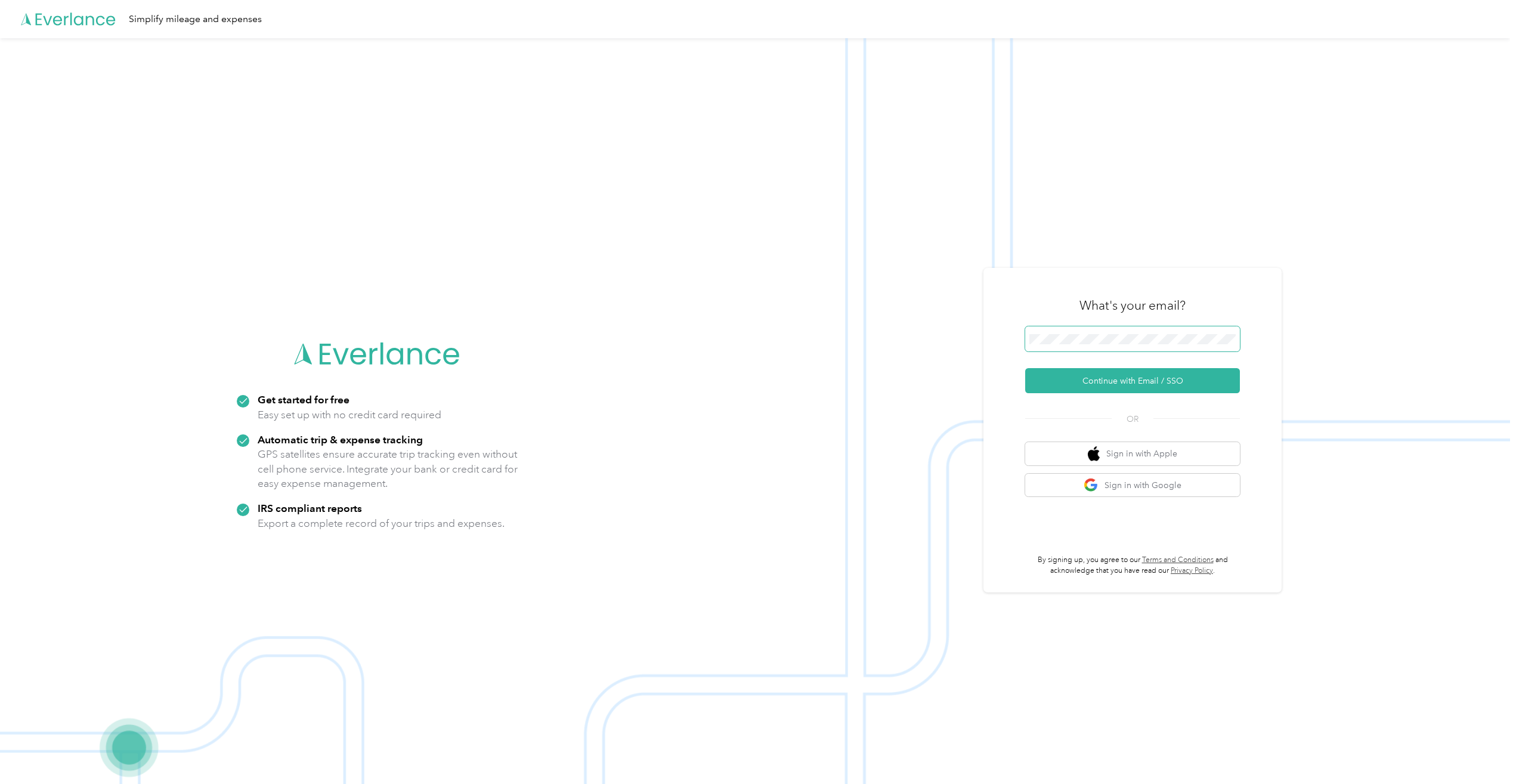  What do you see at coordinates (1133, 305) in the screenshot?
I see `h3: What's your email?` at bounding box center [1133, 305].